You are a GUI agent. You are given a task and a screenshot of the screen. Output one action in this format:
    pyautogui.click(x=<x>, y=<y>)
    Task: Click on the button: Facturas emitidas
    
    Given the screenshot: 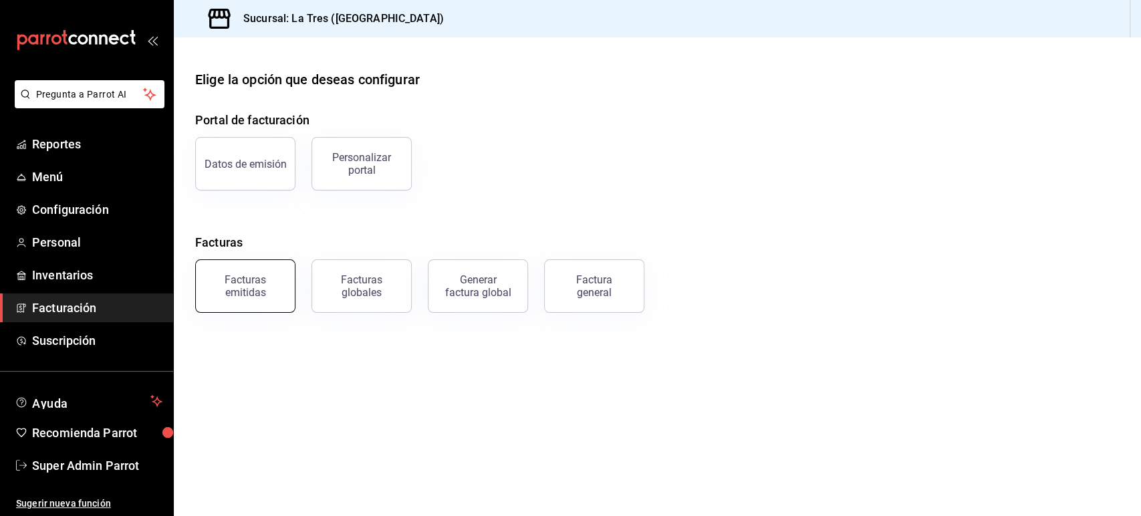 What is the action you would take?
    pyautogui.click(x=245, y=286)
    